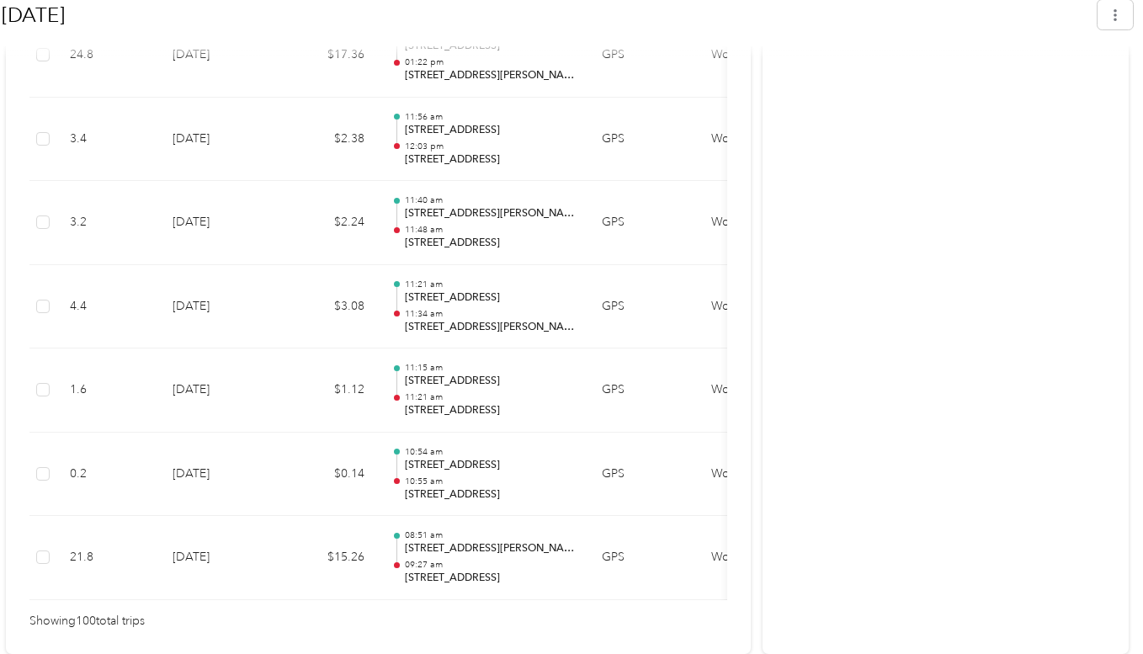 This screenshot has width=1143, height=654. What do you see at coordinates (87, 621) in the screenshot?
I see `span: Showing 100 total trips` at bounding box center [87, 621].